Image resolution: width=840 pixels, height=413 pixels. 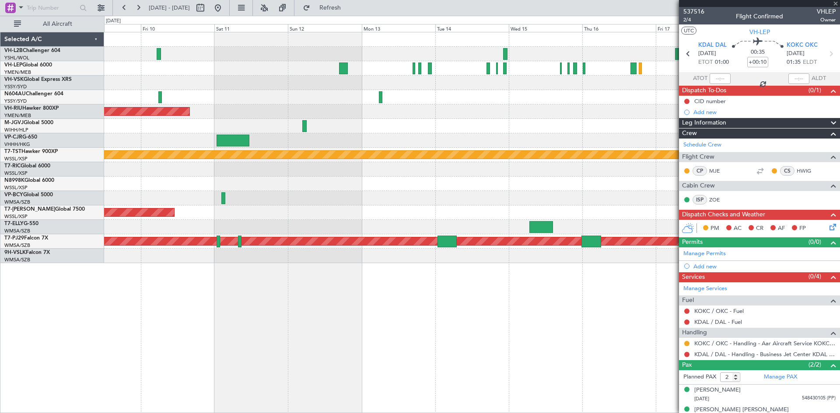 What do you see at coordinates (826, 11) in the screenshot?
I see `span: VHLEP` at bounding box center [826, 11].